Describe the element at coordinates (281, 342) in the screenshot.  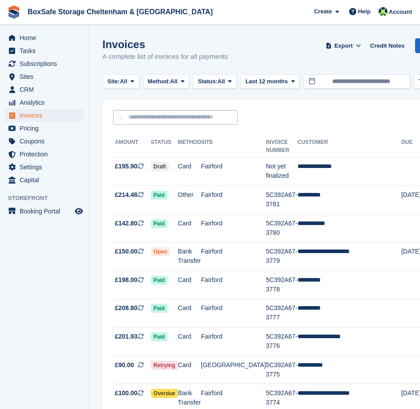
I see `td: 5C392A67-3776` at that location.